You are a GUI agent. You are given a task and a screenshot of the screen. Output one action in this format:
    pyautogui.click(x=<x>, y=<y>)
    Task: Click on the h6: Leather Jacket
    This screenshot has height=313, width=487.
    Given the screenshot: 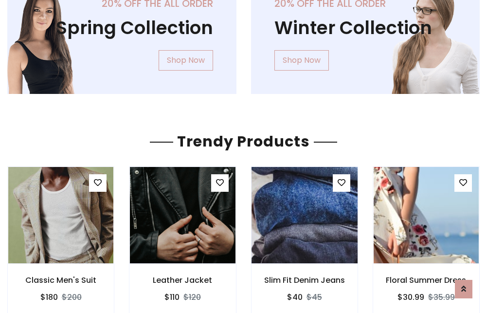 What is the action you would take?
    pyautogui.click(x=182, y=279)
    